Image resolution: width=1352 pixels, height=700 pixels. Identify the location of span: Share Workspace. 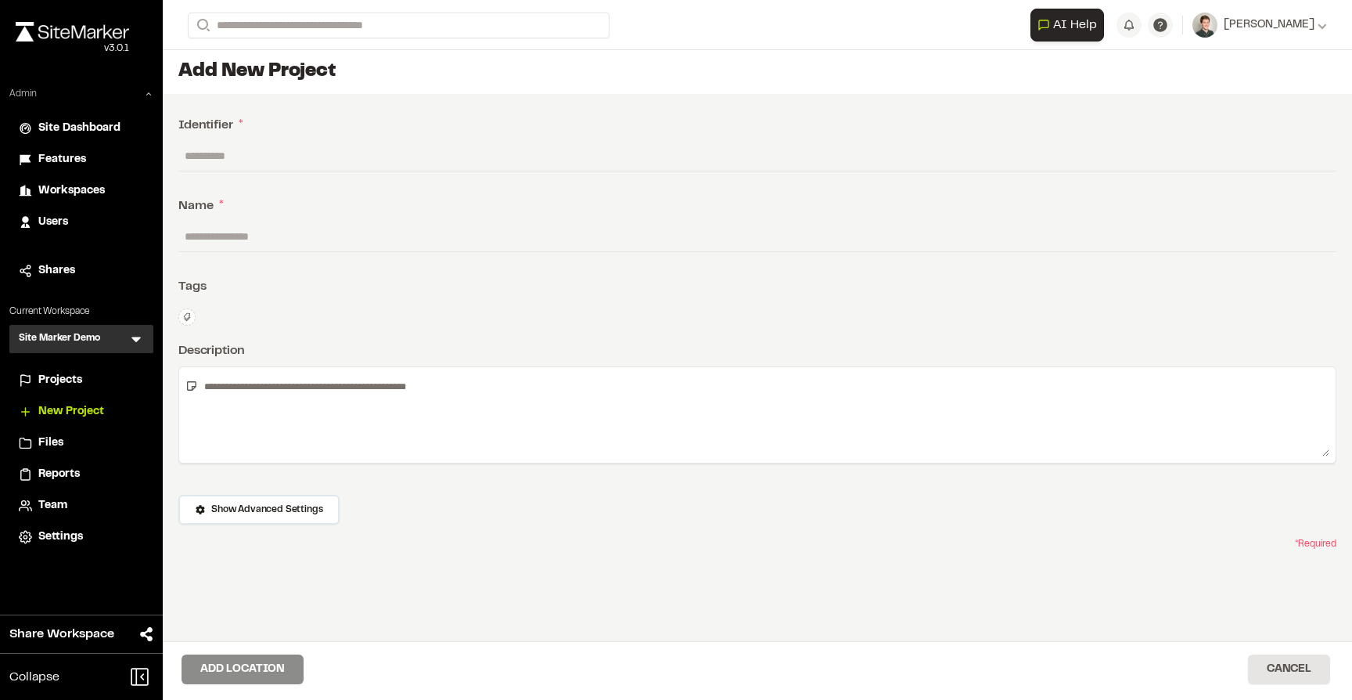
(62, 634).